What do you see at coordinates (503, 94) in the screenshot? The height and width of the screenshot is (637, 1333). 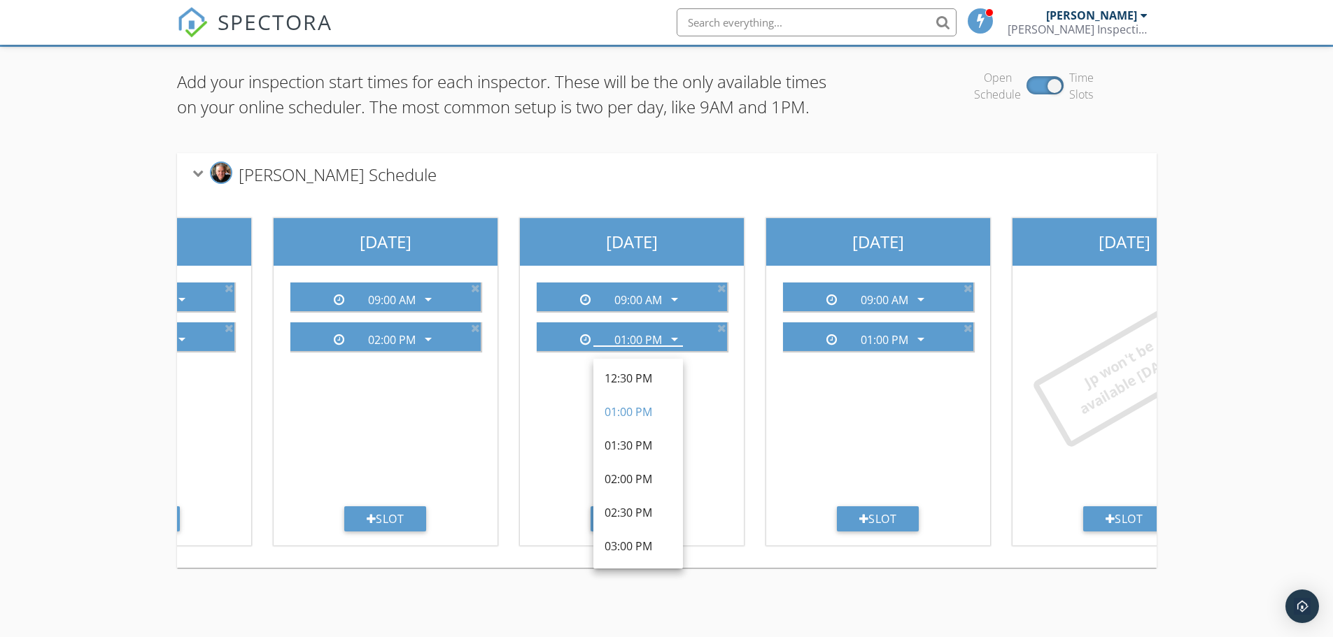 I see `p: Add your inspection start times for each inspector. These will be the only available times on you...` at bounding box center [503, 94].